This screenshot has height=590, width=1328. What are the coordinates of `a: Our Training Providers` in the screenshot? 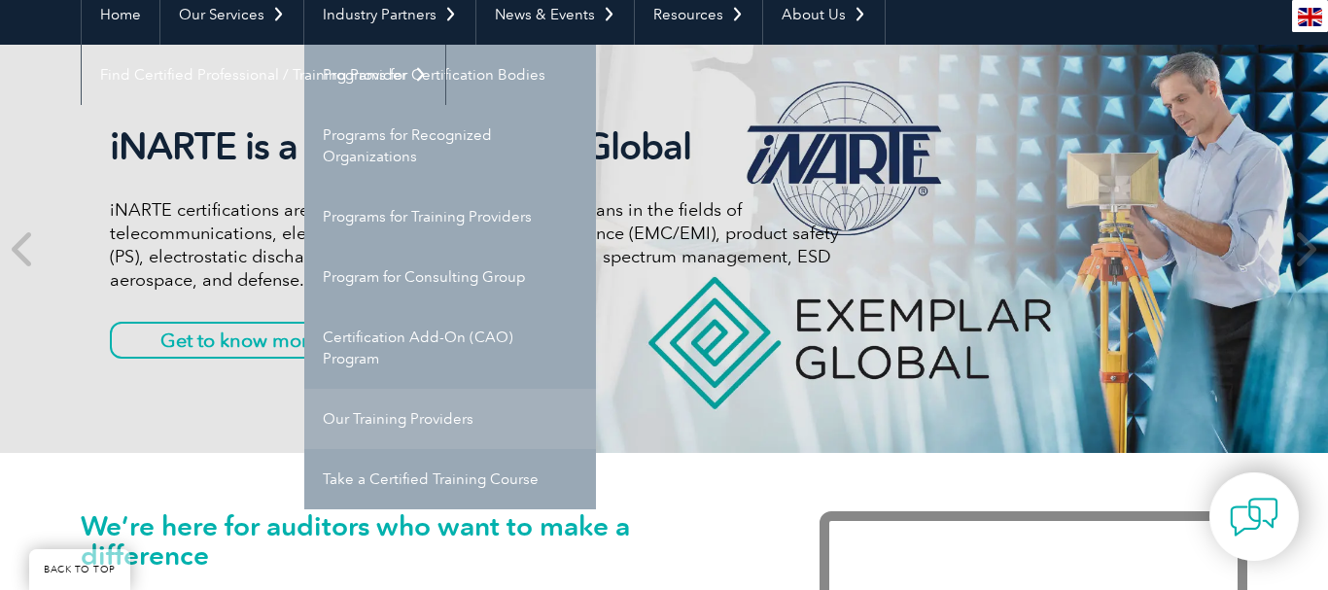 It's located at (450, 419).